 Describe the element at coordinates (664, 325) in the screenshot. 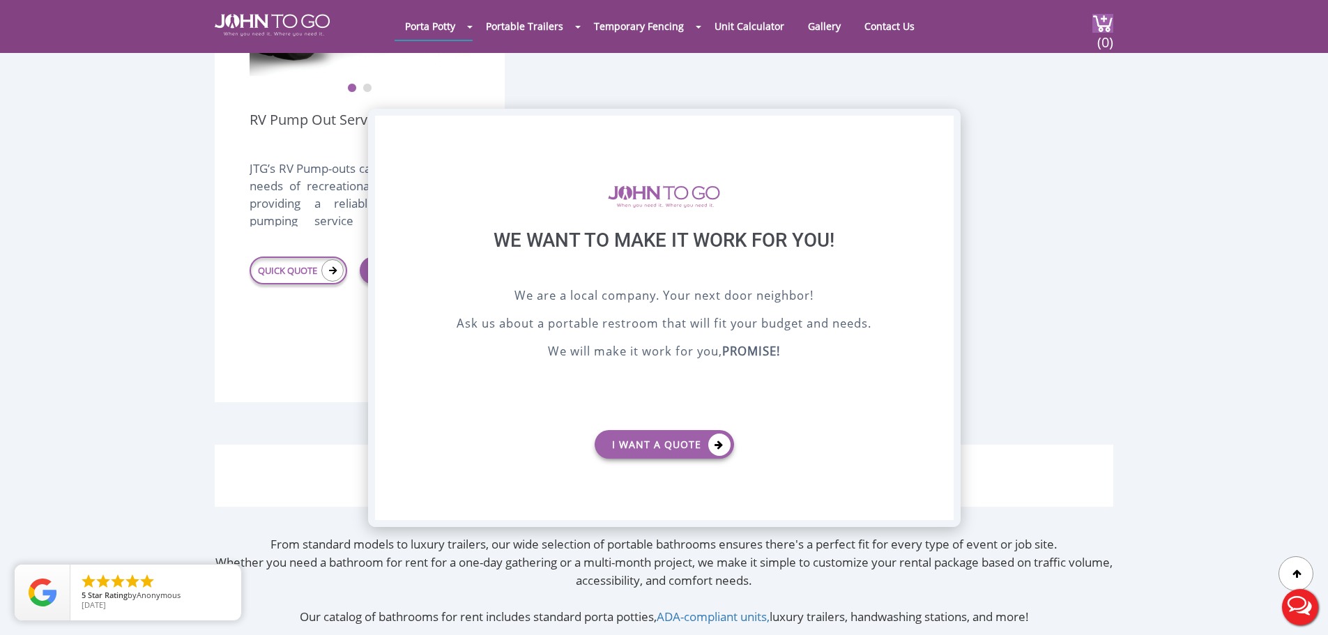

I see `p: Ask us about a portable restroom that will fit your budget and needs.` at that location.